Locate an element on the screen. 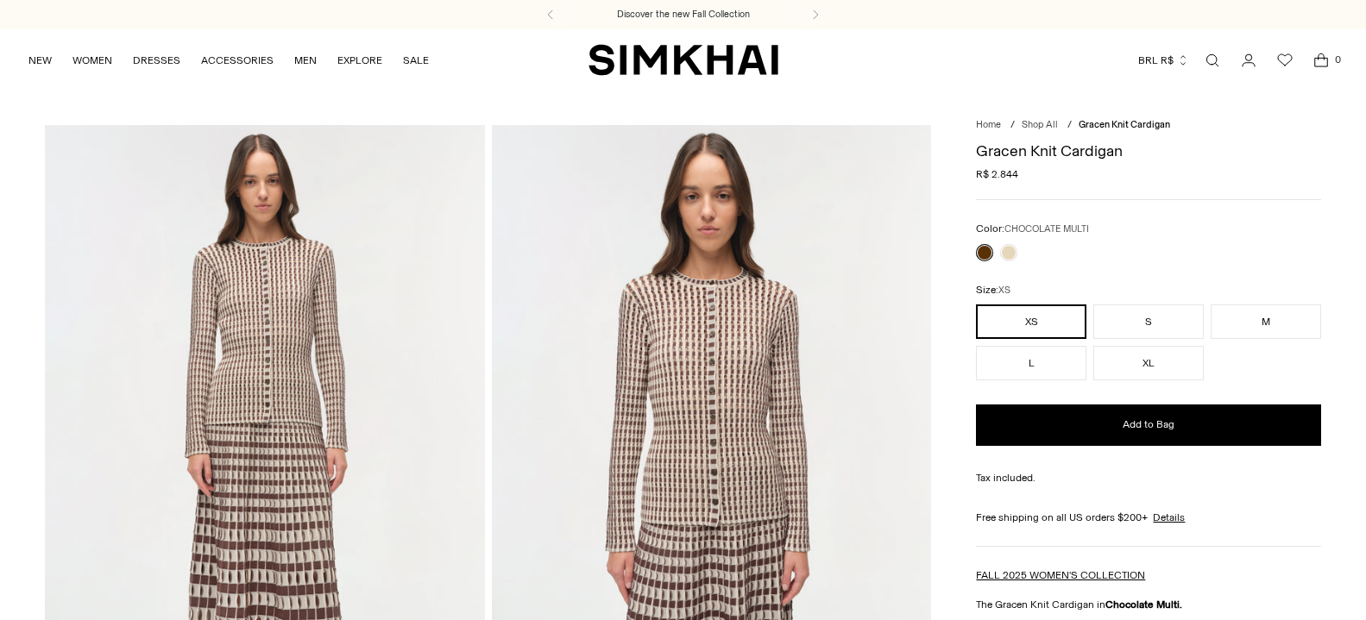 This screenshot has width=1366, height=620. nav: breadcrumbs is located at coordinates (1148, 125).